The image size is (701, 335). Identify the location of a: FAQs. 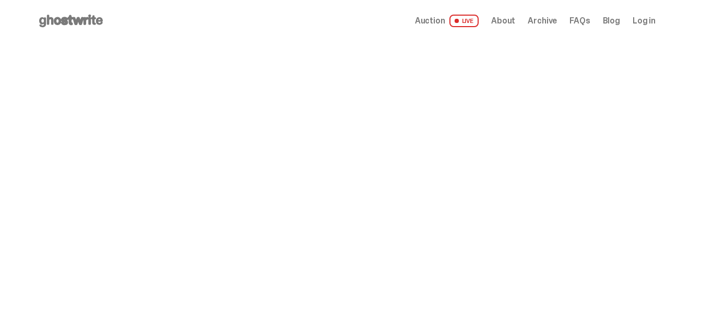
(579, 21).